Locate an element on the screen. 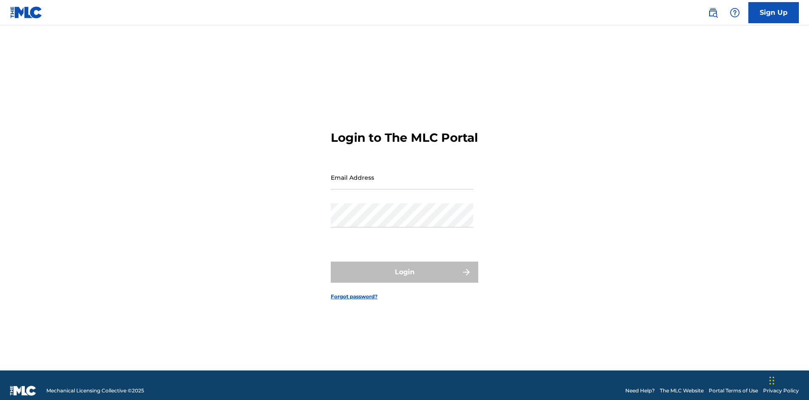  img: logo is located at coordinates (23, 390).